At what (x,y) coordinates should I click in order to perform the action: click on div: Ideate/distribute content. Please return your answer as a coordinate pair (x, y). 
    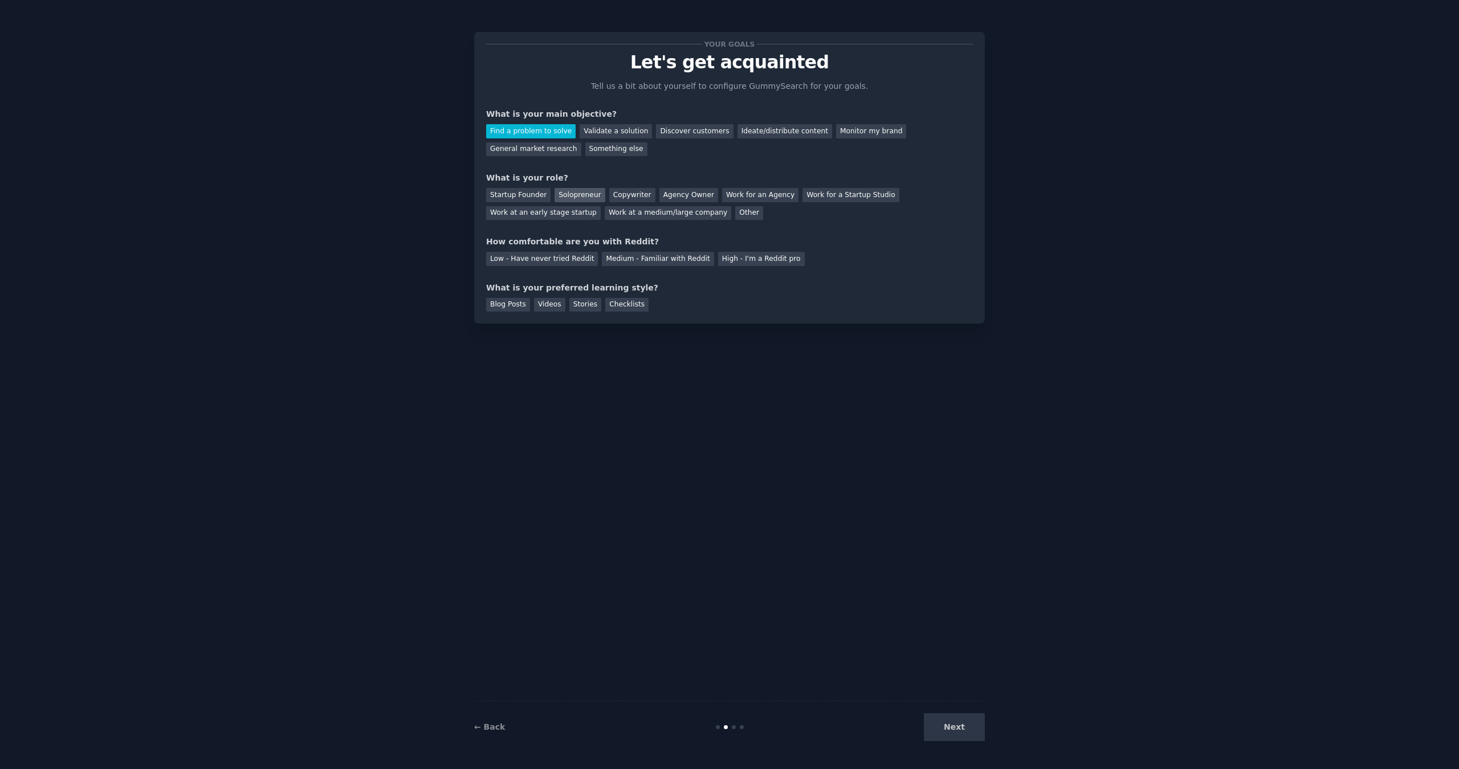
    Looking at the image, I should click on (785, 131).